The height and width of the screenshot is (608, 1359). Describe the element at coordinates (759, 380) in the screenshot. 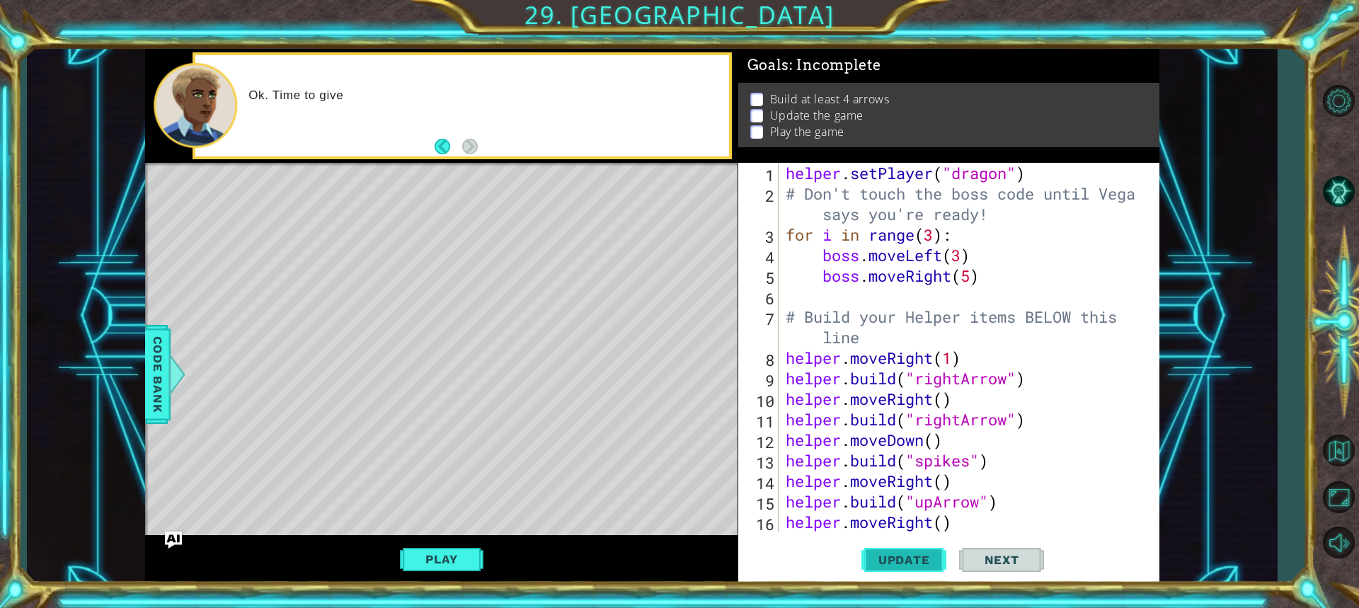

I see `div: 9` at that location.